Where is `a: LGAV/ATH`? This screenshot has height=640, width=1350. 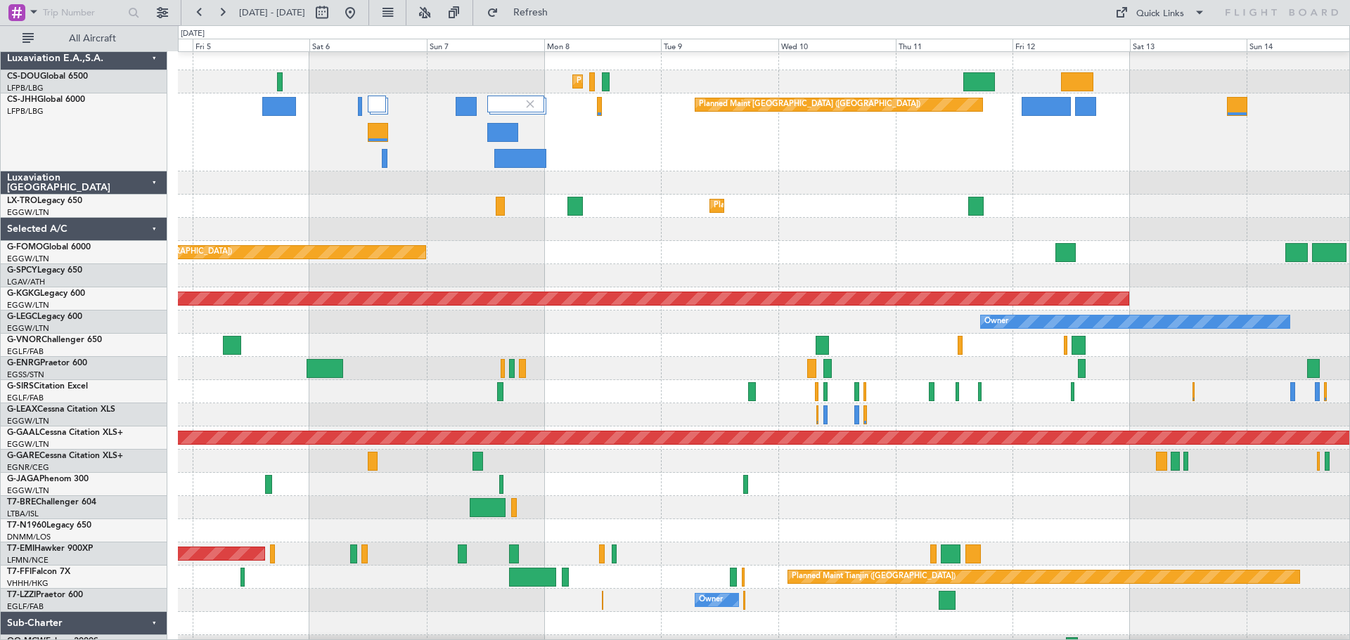 a: LGAV/ATH is located at coordinates (26, 282).